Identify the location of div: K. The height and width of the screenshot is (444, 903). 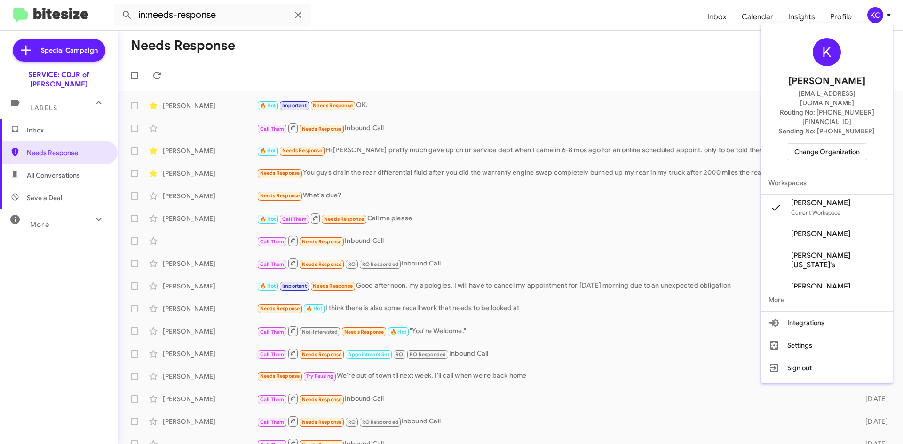
(826, 52).